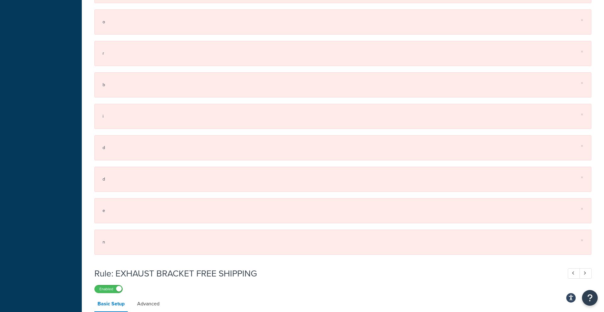 Image resolution: width=604 pixels, height=312 pixels. What do you see at coordinates (325, 273) in the screenshot?
I see `h1: Rule: EXHAUST BRACKET FREE SHIPPING` at bounding box center [325, 273].